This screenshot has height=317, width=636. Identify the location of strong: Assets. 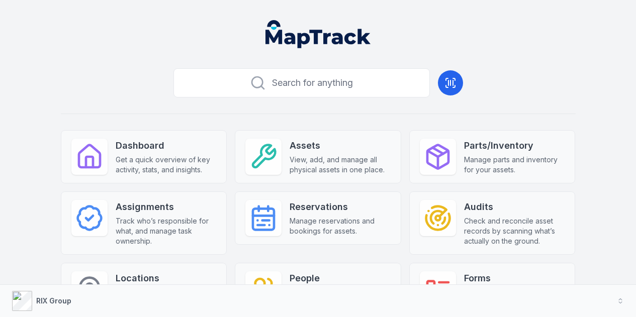
(340, 146).